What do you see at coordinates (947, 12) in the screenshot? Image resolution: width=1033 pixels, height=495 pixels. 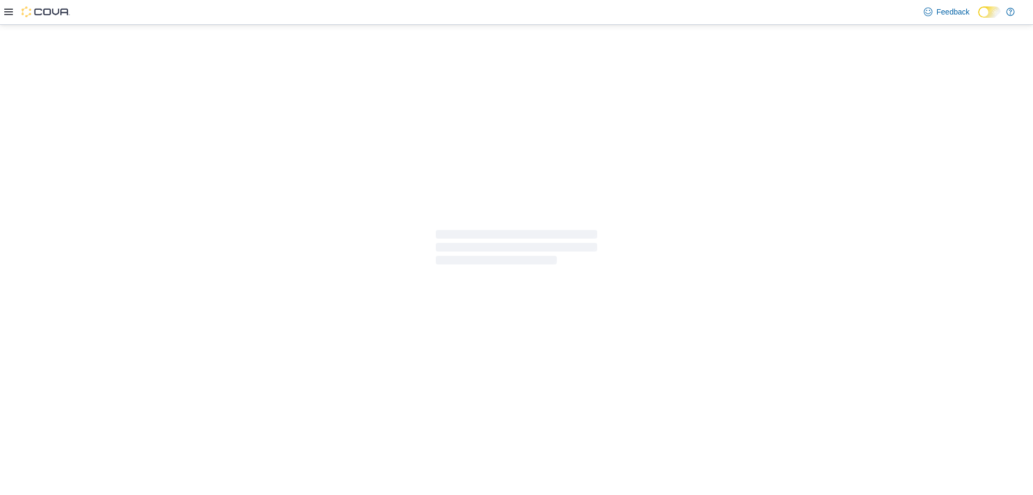 I see `a: Feedback` at bounding box center [947, 12].